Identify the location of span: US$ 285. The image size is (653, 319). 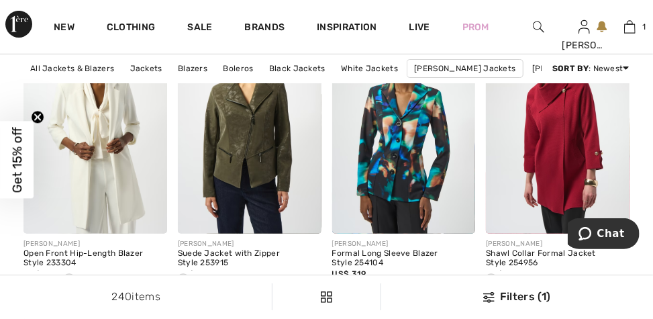
(41, 274).